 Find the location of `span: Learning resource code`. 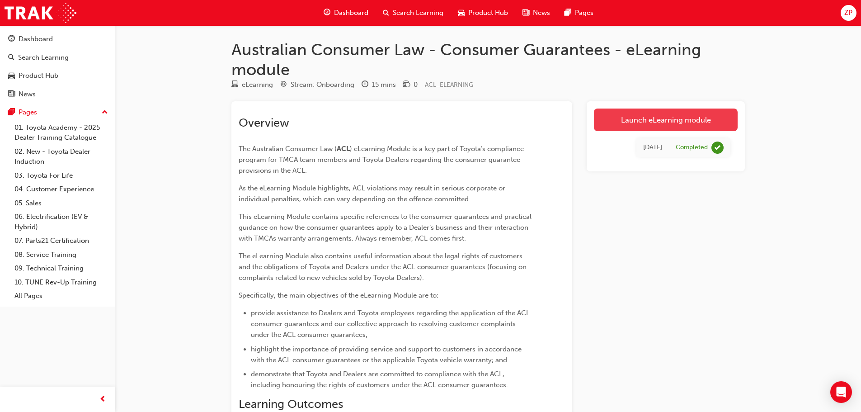

span: Learning resource code is located at coordinates (449, 84).